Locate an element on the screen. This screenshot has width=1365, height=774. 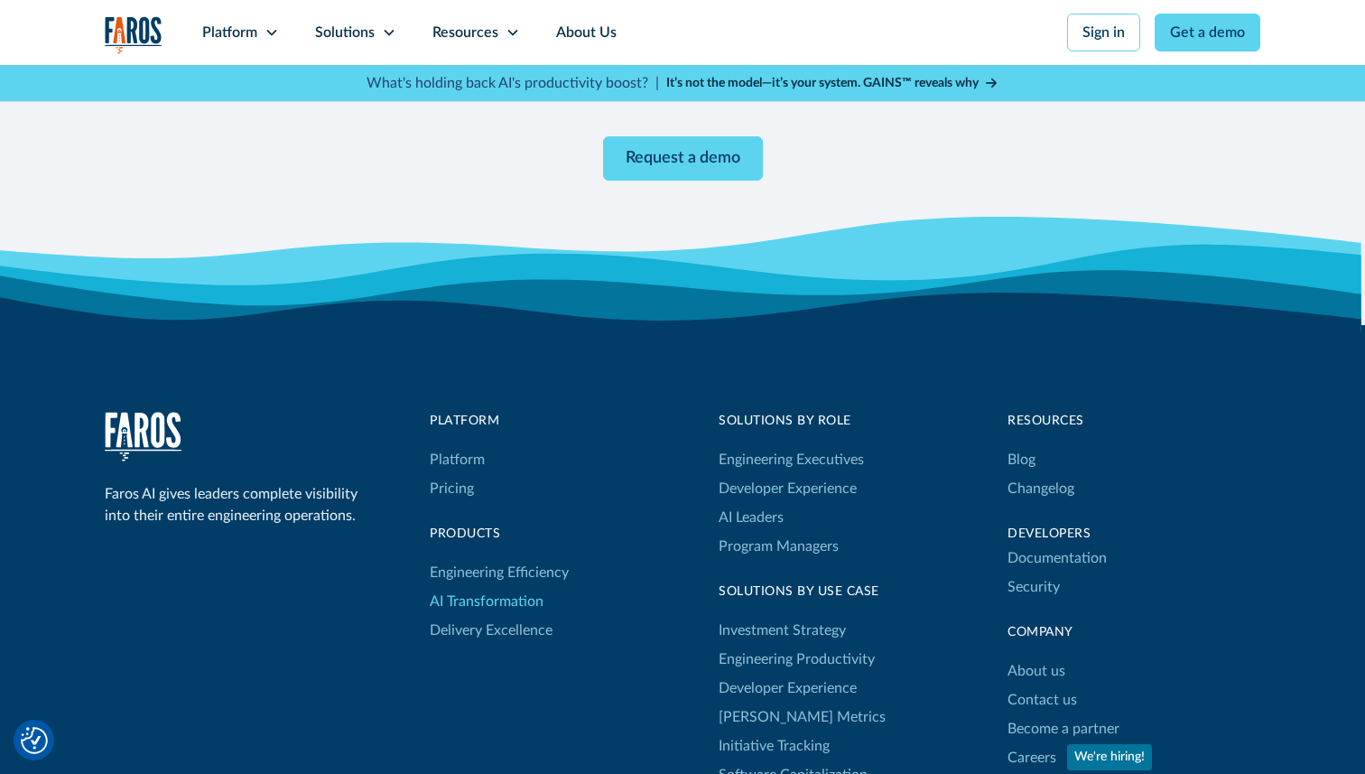
a: About us is located at coordinates (1036, 671).